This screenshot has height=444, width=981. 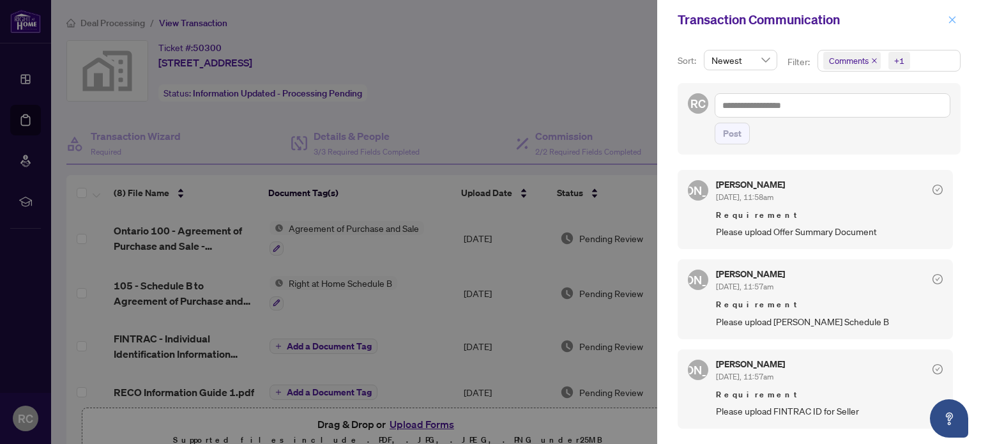 What do you see at coordinates (829, 411) in the screenshot?
I see `span: Please upload FINTRAC ID for Seller` at bounding box center [829, 411].